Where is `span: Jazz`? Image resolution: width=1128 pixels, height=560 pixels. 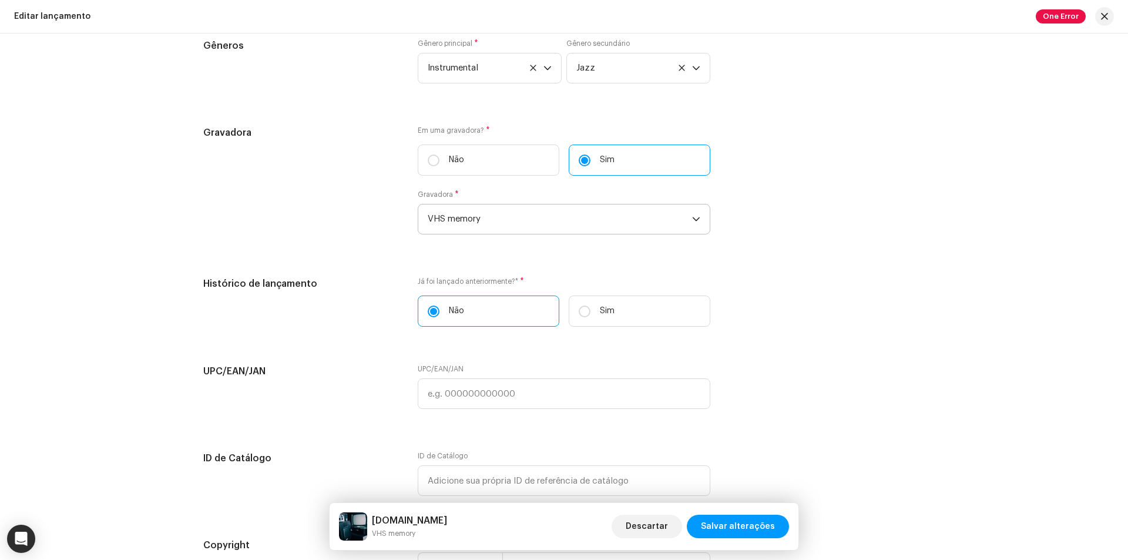 span: Jazz is located at coordinates (634, 68).